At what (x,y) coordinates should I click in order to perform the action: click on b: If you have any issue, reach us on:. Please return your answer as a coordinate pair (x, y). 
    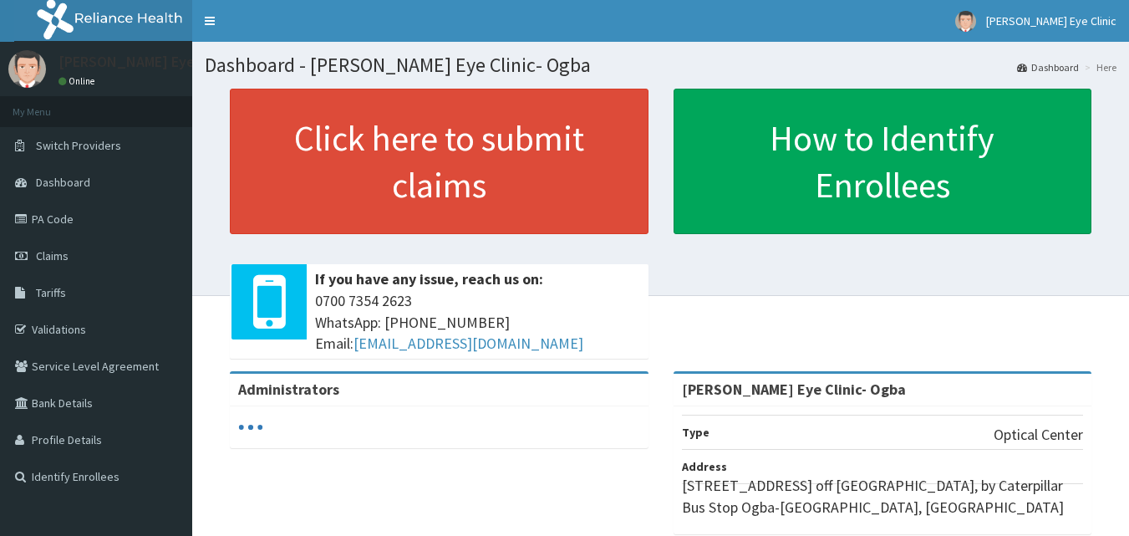
    Looking at the image, I should click on (429, 278).